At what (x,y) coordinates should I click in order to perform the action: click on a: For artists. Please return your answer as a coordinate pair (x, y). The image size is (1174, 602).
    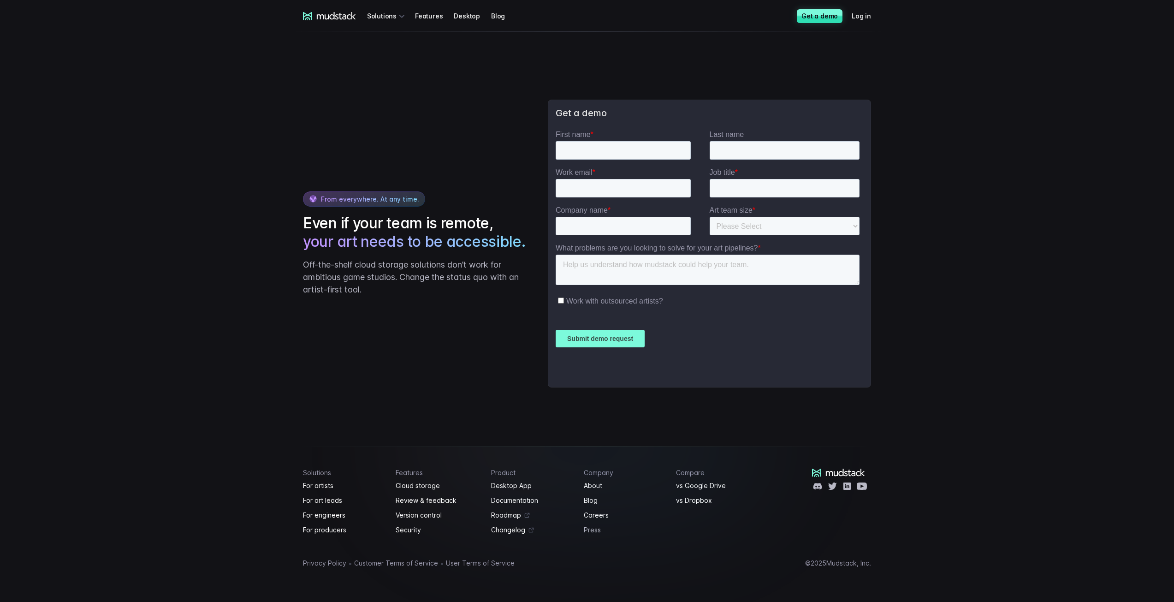
    Looking at the image, I should click on (344, 486).